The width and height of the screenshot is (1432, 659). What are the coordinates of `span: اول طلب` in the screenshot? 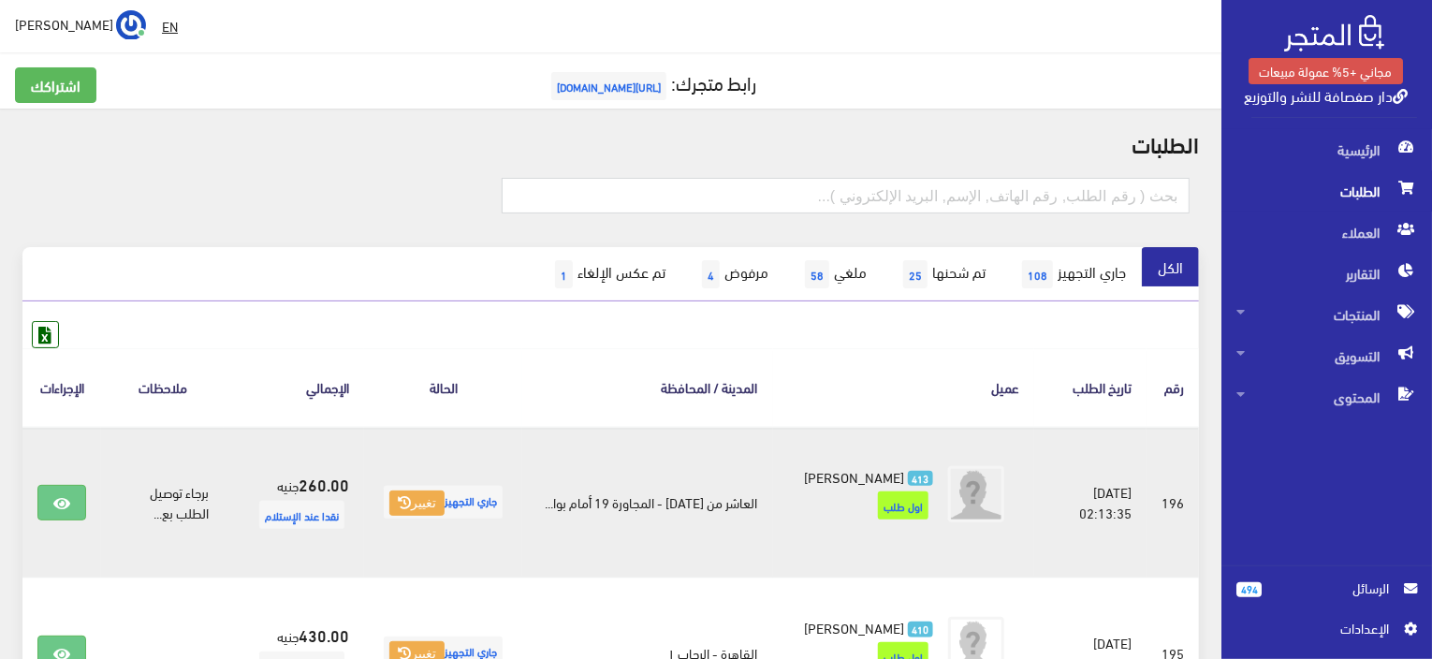 It's located at (903, 505).